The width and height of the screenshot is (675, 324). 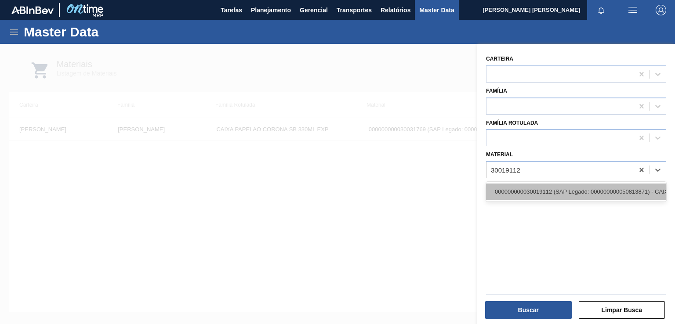 I want to click on img: Logout, so click(x=661, y=10).